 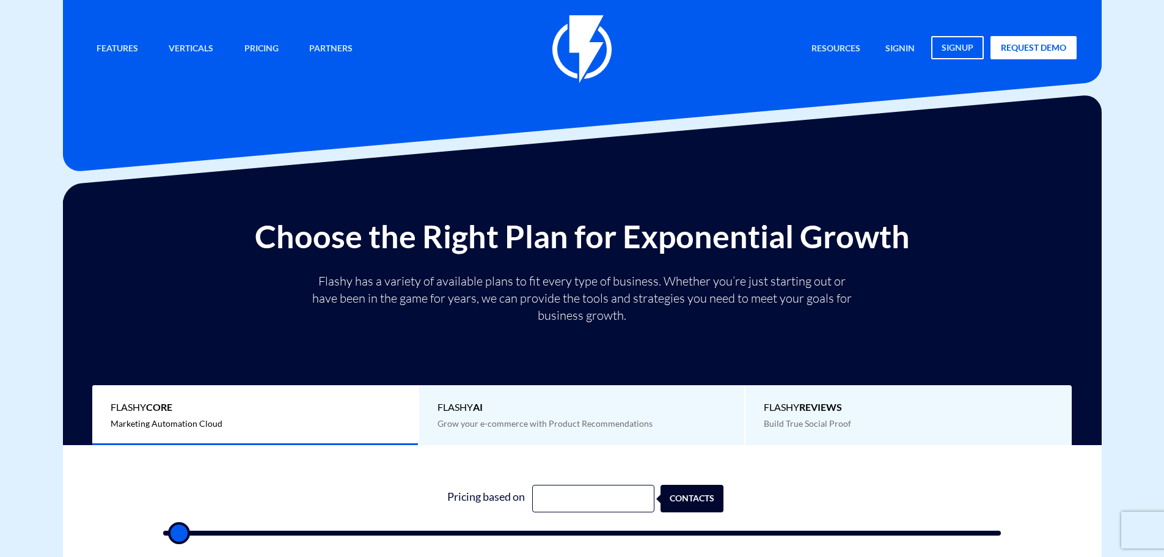 I want to click on b: Core, so click(x=159, y=406).